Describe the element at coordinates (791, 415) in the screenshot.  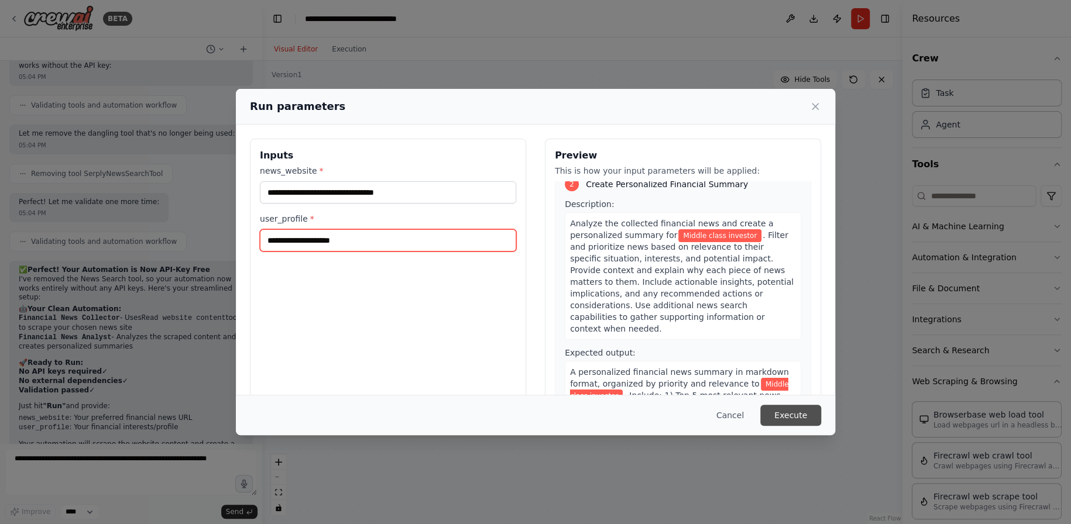
I see `button: Execute` at that location.